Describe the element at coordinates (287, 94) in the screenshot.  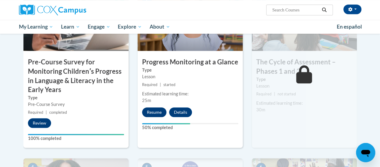
I see `span: not started` at that location.